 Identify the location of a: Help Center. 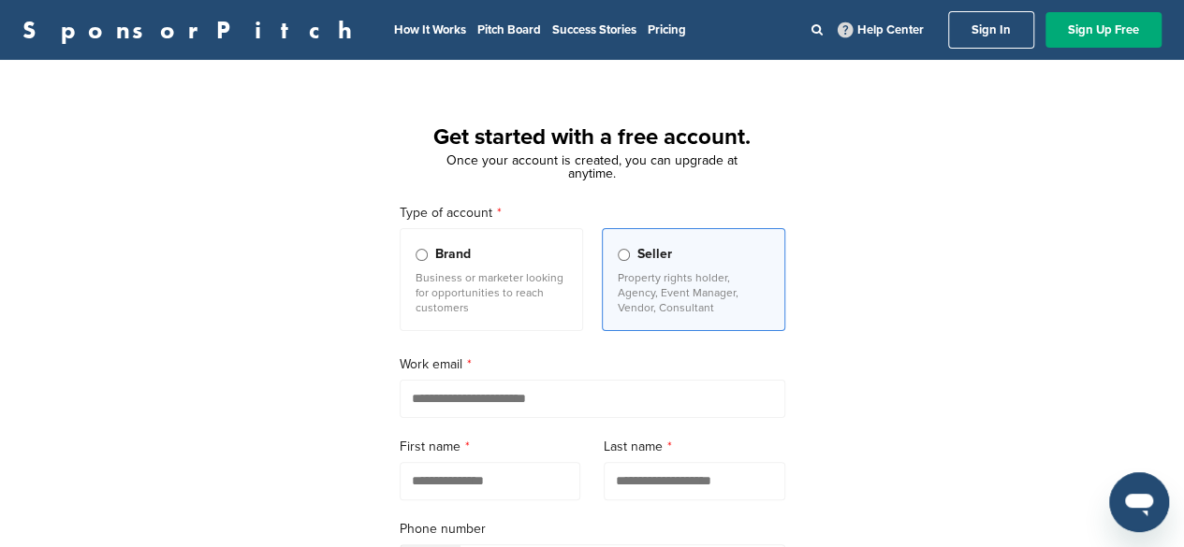
(881, 30).